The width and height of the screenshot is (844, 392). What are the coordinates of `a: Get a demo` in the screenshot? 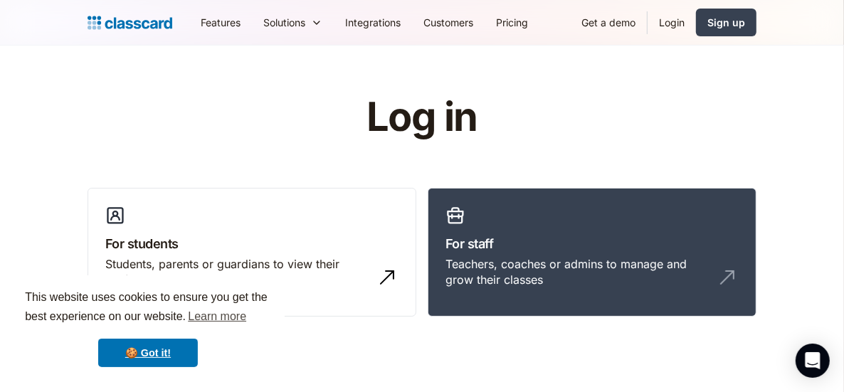 It's located at (608, 22).